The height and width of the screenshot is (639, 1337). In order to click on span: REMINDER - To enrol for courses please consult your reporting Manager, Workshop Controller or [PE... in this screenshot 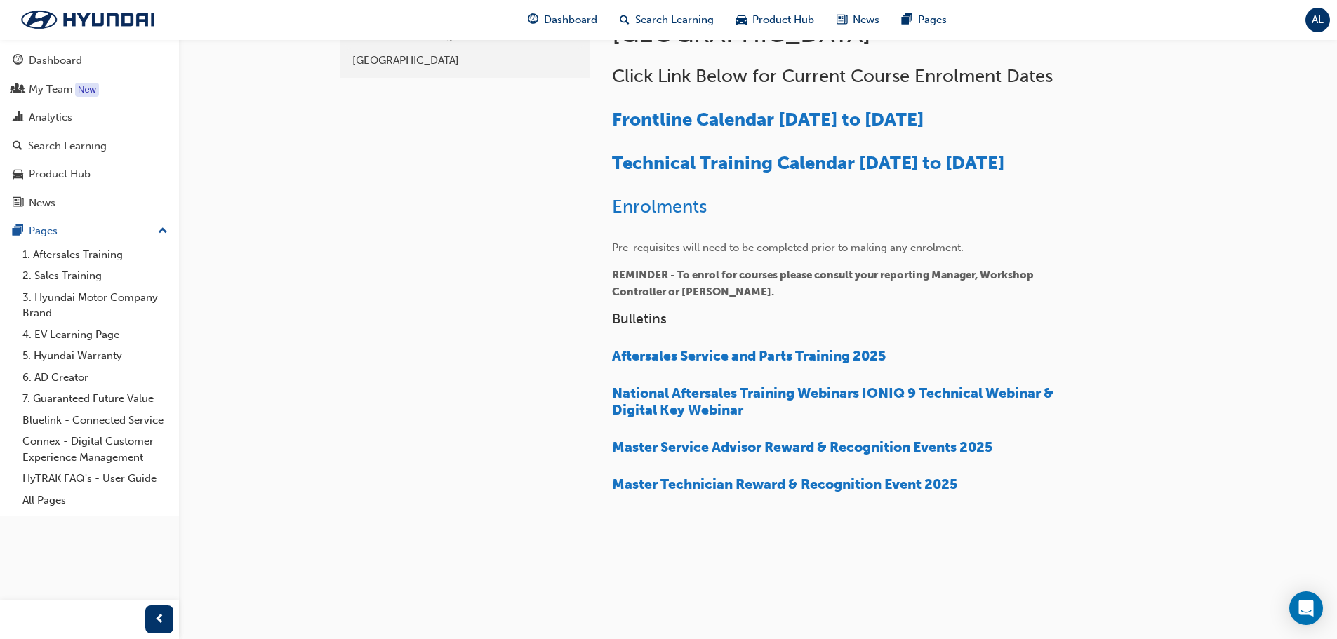, I will do `click(824, 283)`.